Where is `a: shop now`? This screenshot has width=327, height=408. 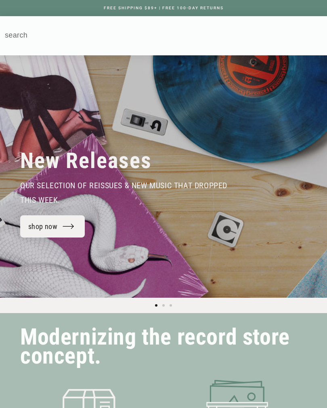
a: shop now is located at coordinates (52, 226).